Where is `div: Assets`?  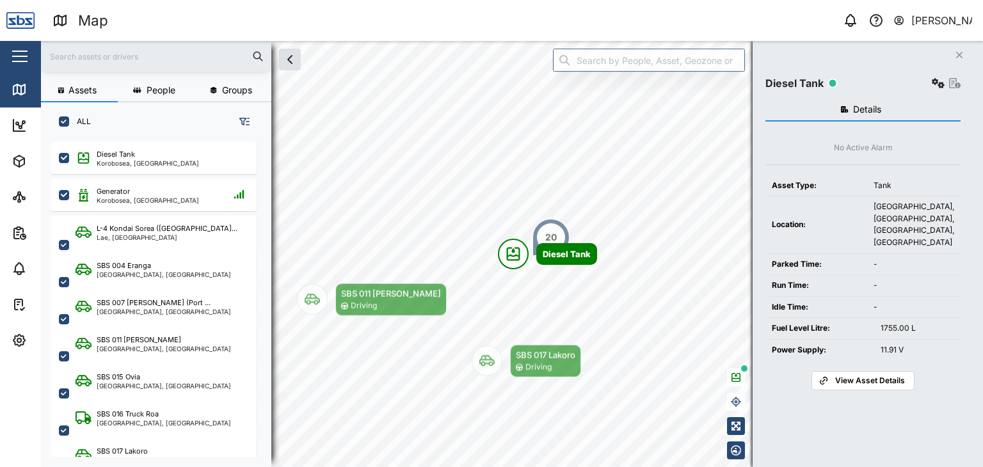
div: Assets is located at coordinates (53, 161).